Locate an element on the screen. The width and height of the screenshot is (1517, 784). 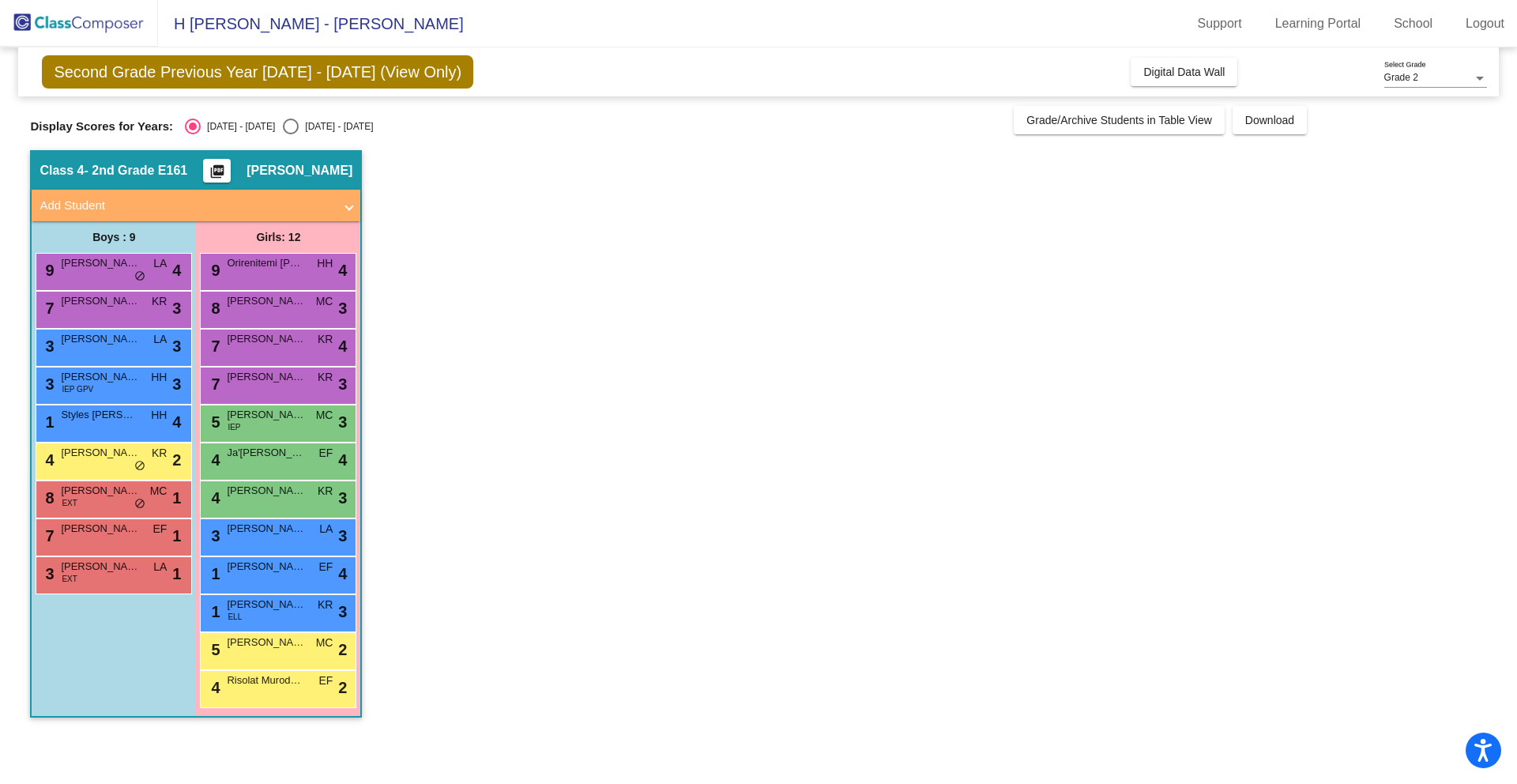
span: IEP GPV is located at coordinates (78, 389).